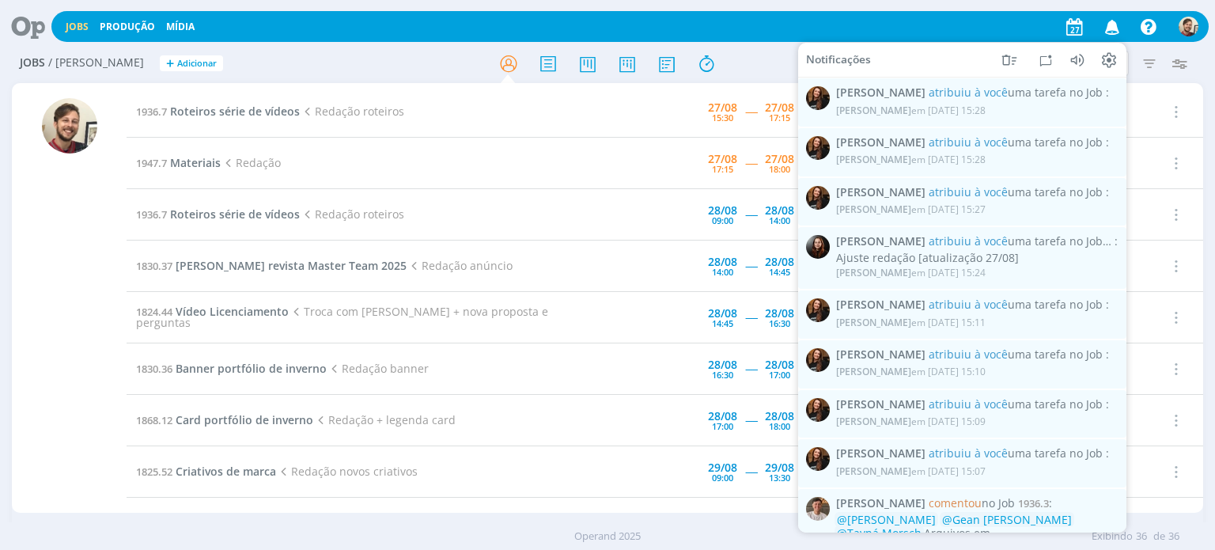  Describe the element at coordinates (232, 311) in the screenshot. I see `span: Vídeo Licenciamento` at that location.